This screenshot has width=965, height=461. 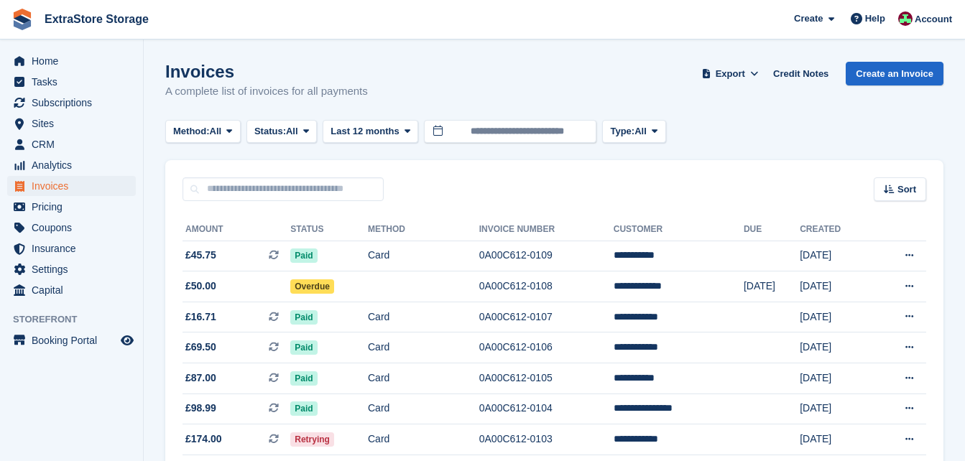 What do you see at coordinates (546, 379) in the screenshot?
I see `td: 0A00C612-0105` at bounding box center [546, 379].